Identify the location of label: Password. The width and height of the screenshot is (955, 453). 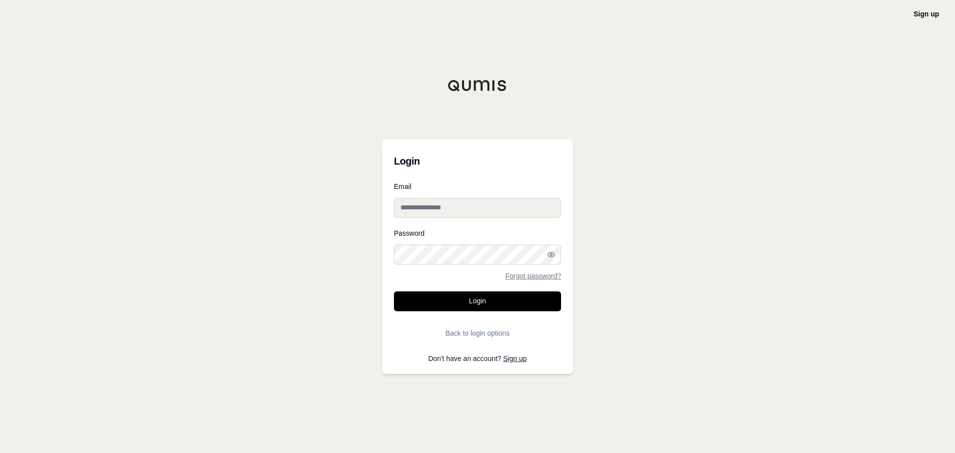
(477, 233).